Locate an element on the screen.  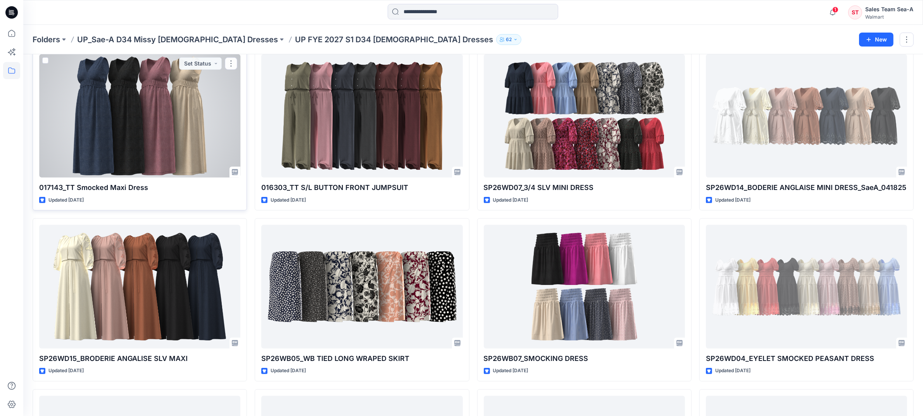
div: Sales Team Sea-A is located at coordinates (889, 9).